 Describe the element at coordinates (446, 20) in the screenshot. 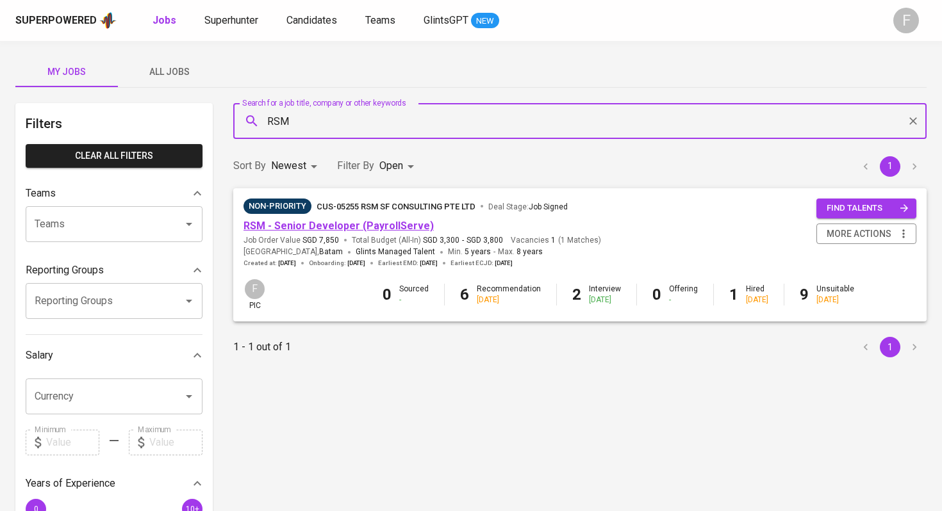

I see `span: GlintsGPT` at that location.